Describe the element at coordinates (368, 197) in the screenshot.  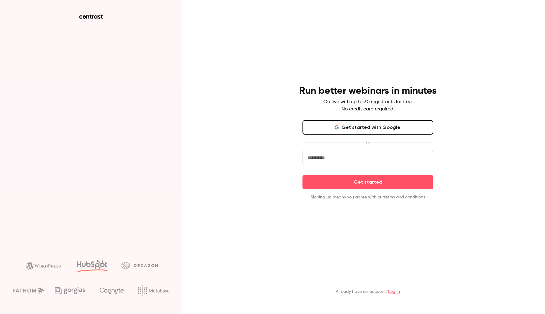
I see `p: Signing up means you agree with our` at that location.